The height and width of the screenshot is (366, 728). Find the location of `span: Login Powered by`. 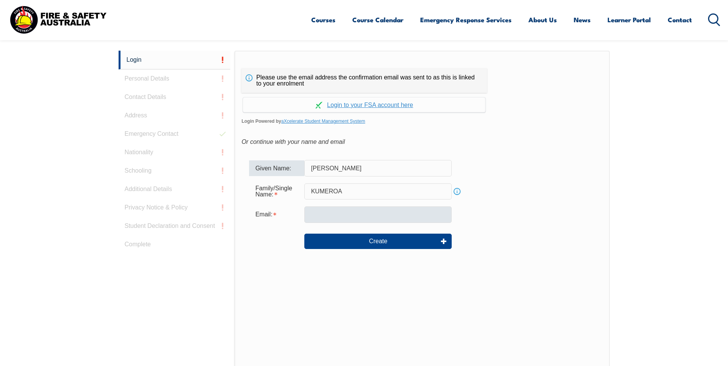

span: Login Powered by is located at coordinates (422, 121).